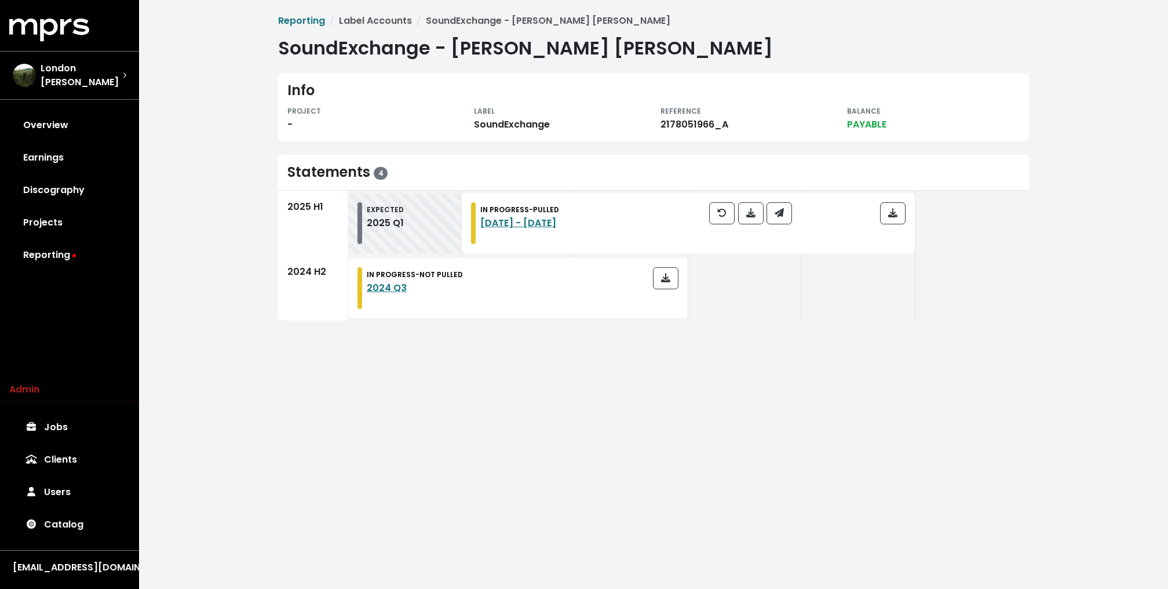  Describe the element at coordinates (70, 222) in the screenshot. I see `a: Projects` at that location.